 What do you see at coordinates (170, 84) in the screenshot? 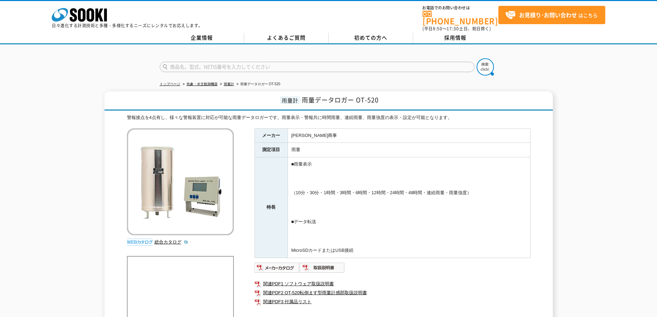
I see `a: トップページ` at bounding box center [170, 84].